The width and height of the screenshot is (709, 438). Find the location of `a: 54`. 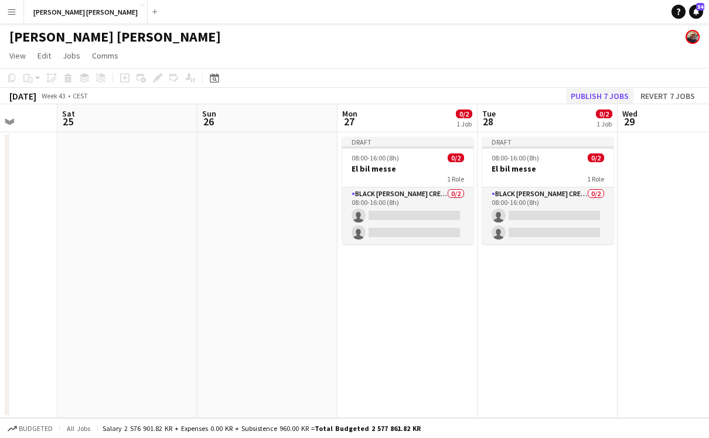

a: 54 is located at coordinates (696, 12).